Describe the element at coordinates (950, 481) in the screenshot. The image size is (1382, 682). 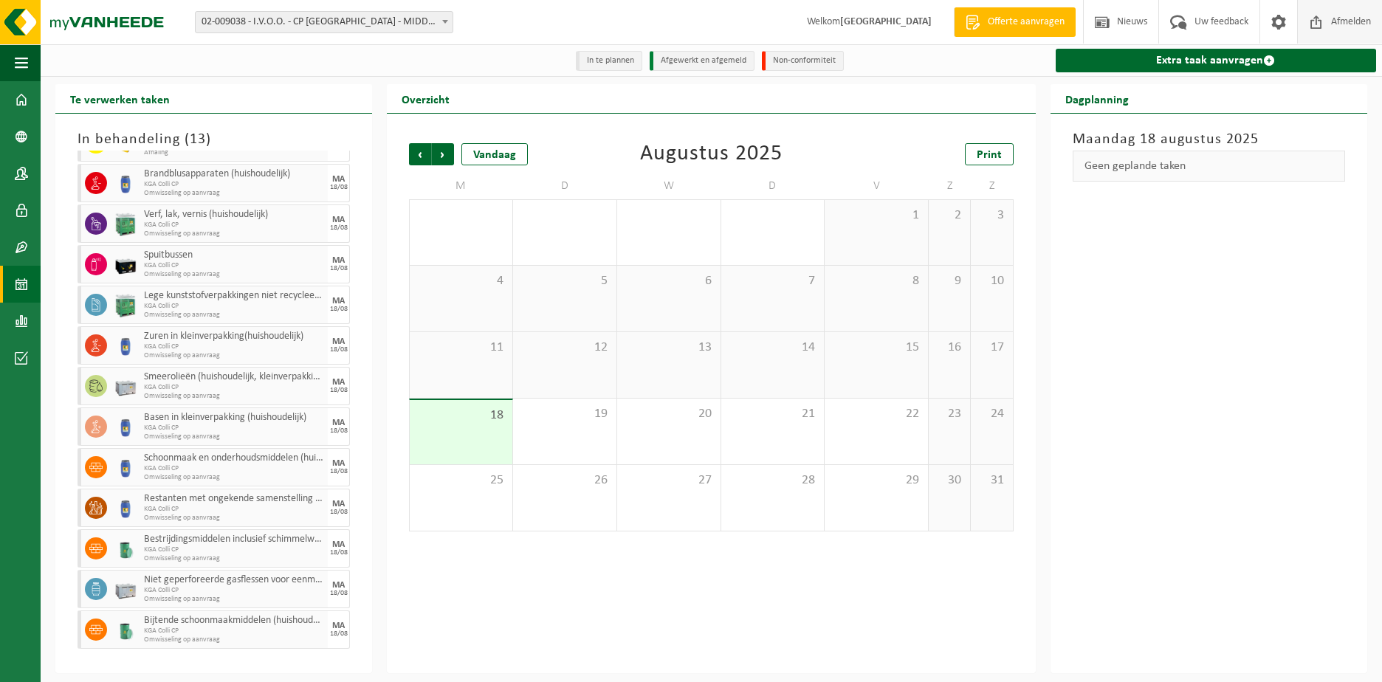
I see `span: 30` at that location.